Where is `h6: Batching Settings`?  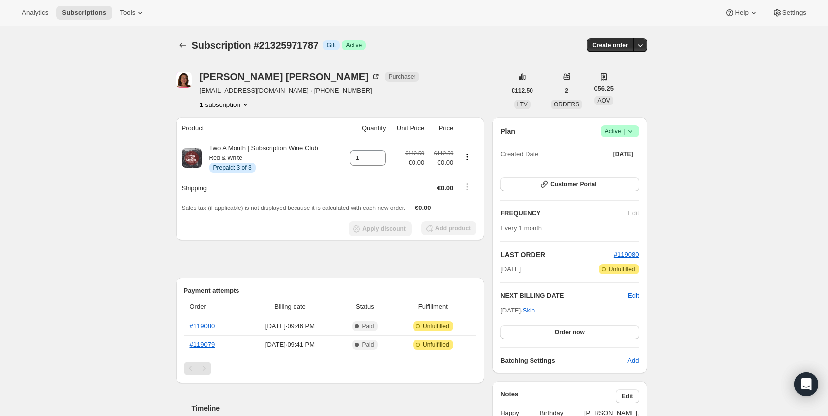 h6: Batching Settings is located at coordinates (563, 361).